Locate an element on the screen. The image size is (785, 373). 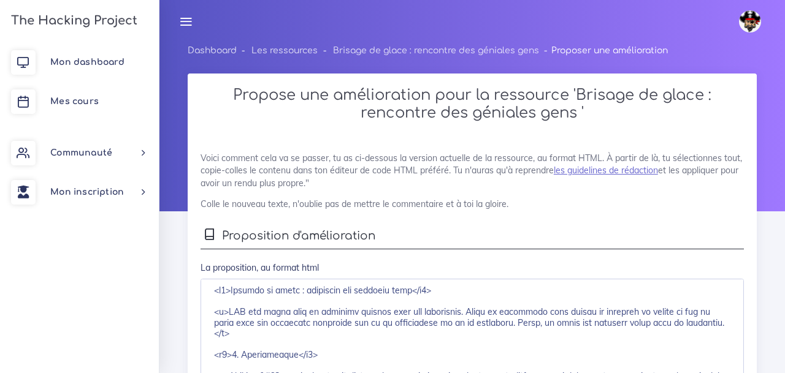
span: Communauté is located at coordinates (81, 153).